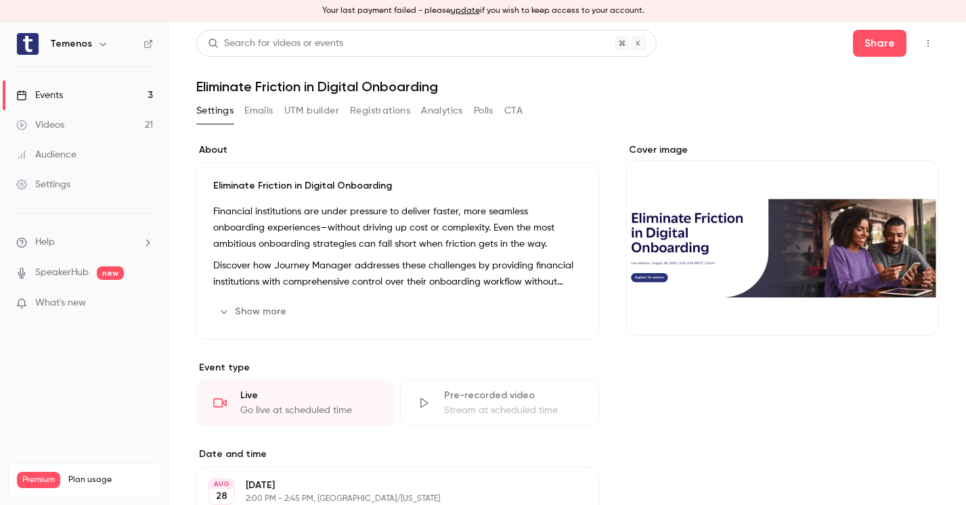  I want to click on div: Pre-recorded videoStream at scheduled time, so click(499, 403).